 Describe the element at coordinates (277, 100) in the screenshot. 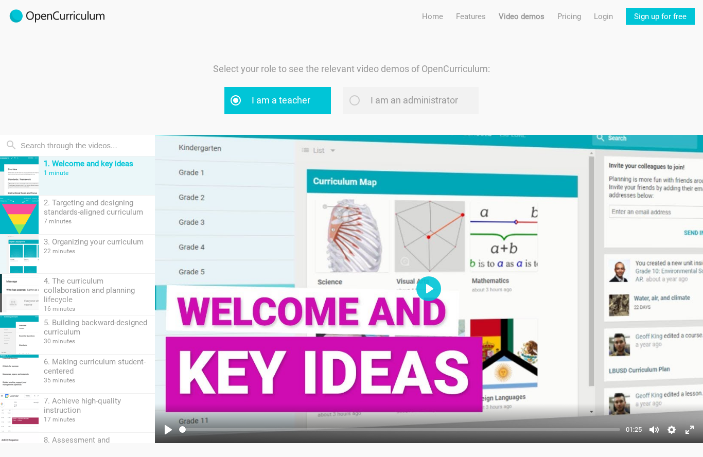

I see `label: I am a teacher` at that location.